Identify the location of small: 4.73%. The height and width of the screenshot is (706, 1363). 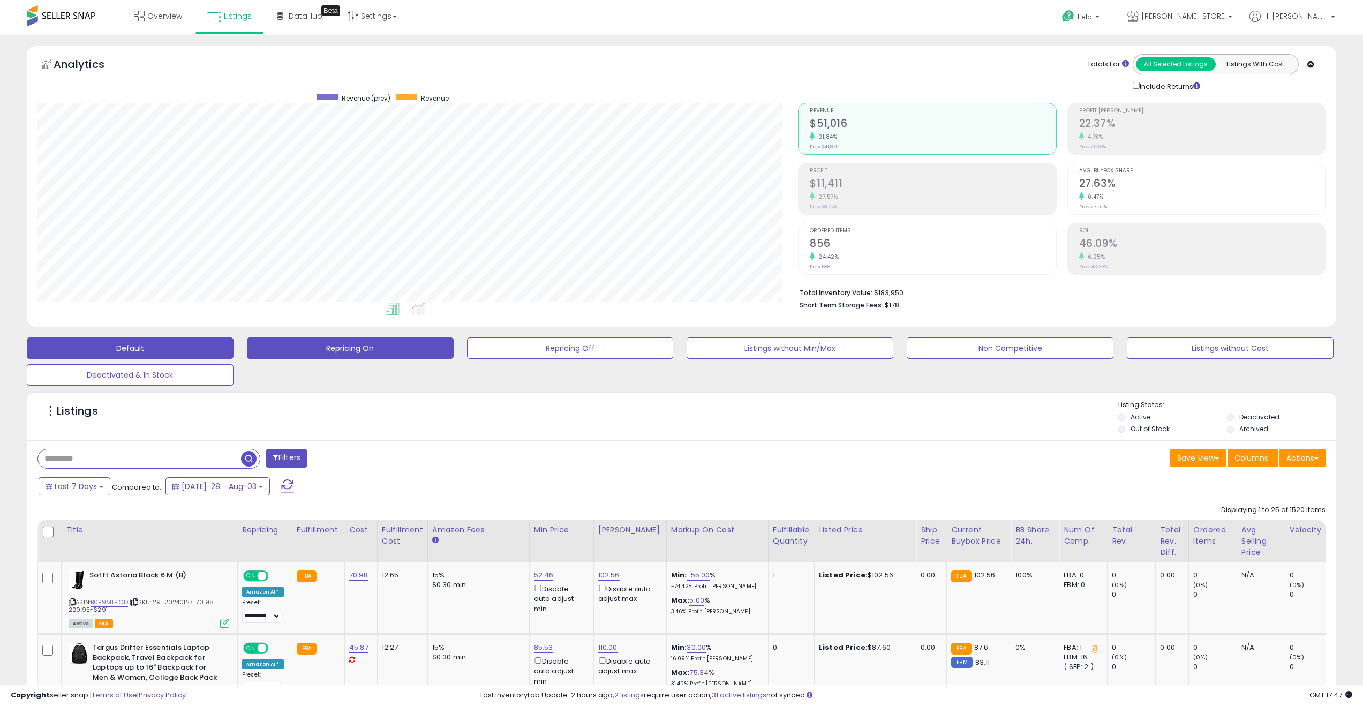
(1094, 137).